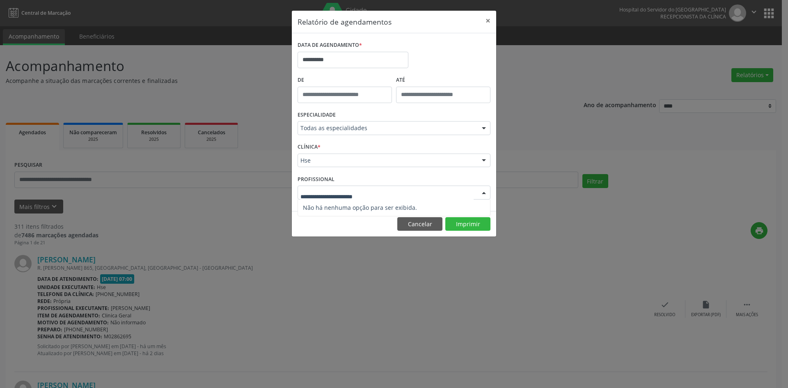 The width and height of the screenshot is (788, 388). What do you see at coordinates (316, 179) in the screenshot?
I see `label: PROFISSIONAL` at bounding box center [316, 179].